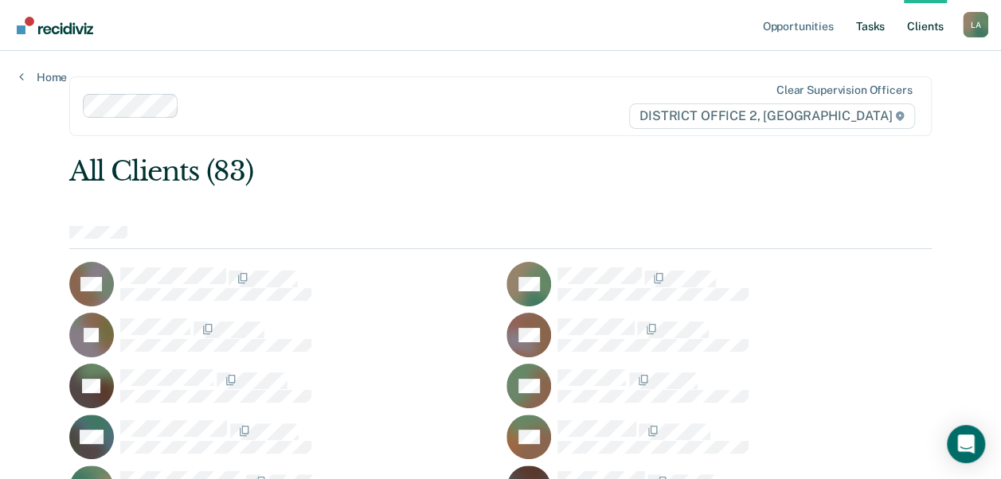 The width and height of the screenshot is (1001, 479). I want to click on div: All Clients (83), so click(414, 171).